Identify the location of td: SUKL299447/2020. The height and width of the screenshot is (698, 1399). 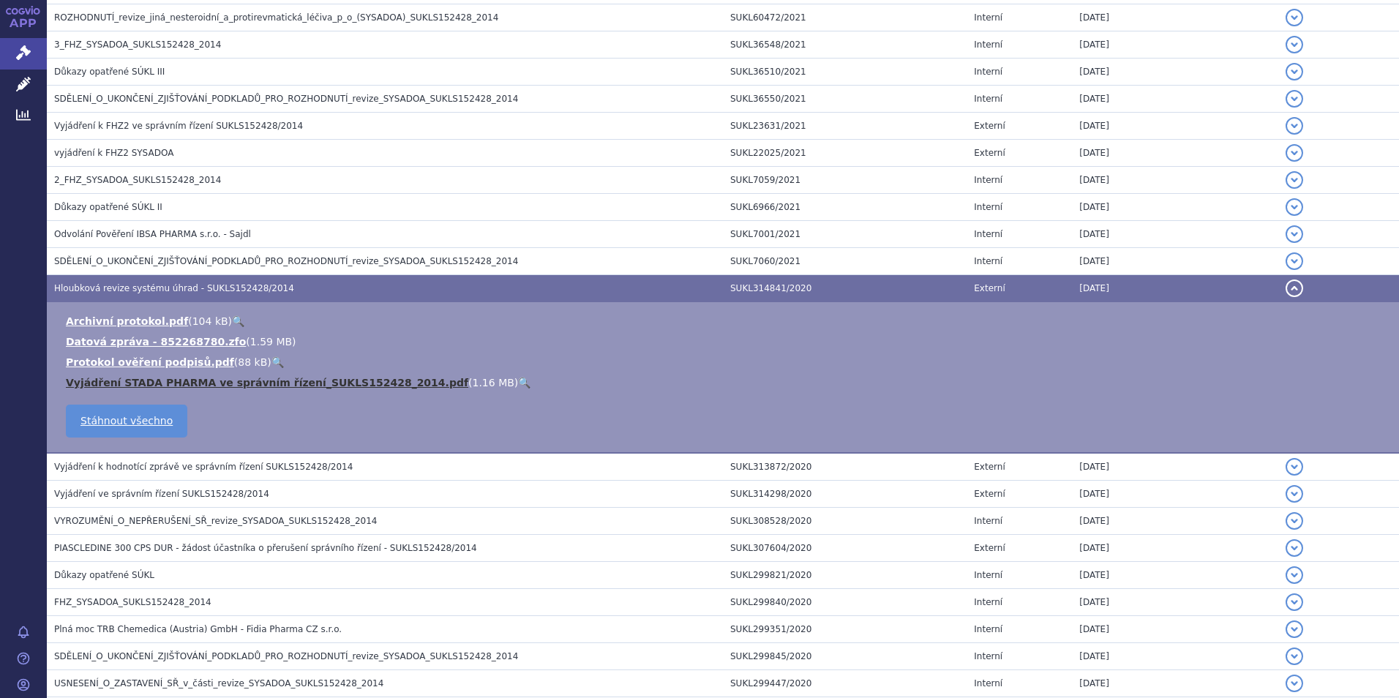
(845, 684).